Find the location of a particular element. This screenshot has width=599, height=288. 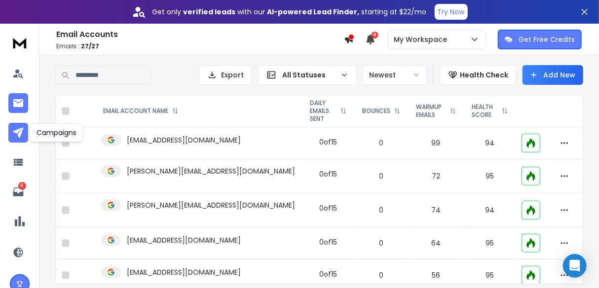

button: Try Now is located at coordinates (451, 12).